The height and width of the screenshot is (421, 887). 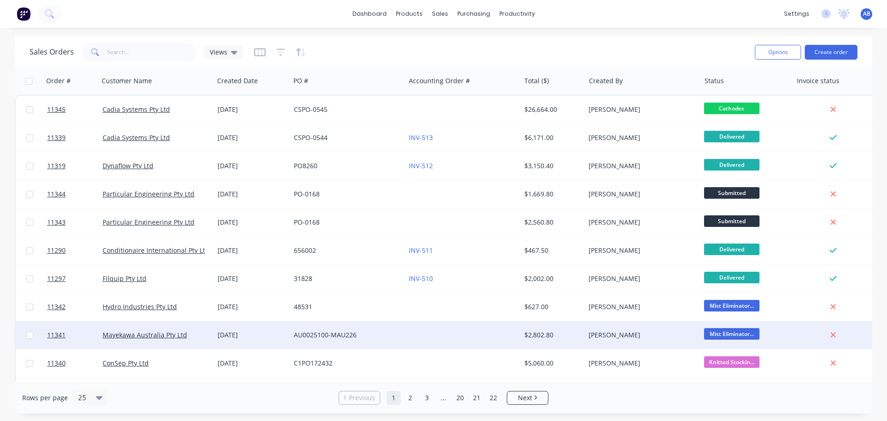 I want to click on a: ConSep Pty Ltd, so click(x=126, y=363).